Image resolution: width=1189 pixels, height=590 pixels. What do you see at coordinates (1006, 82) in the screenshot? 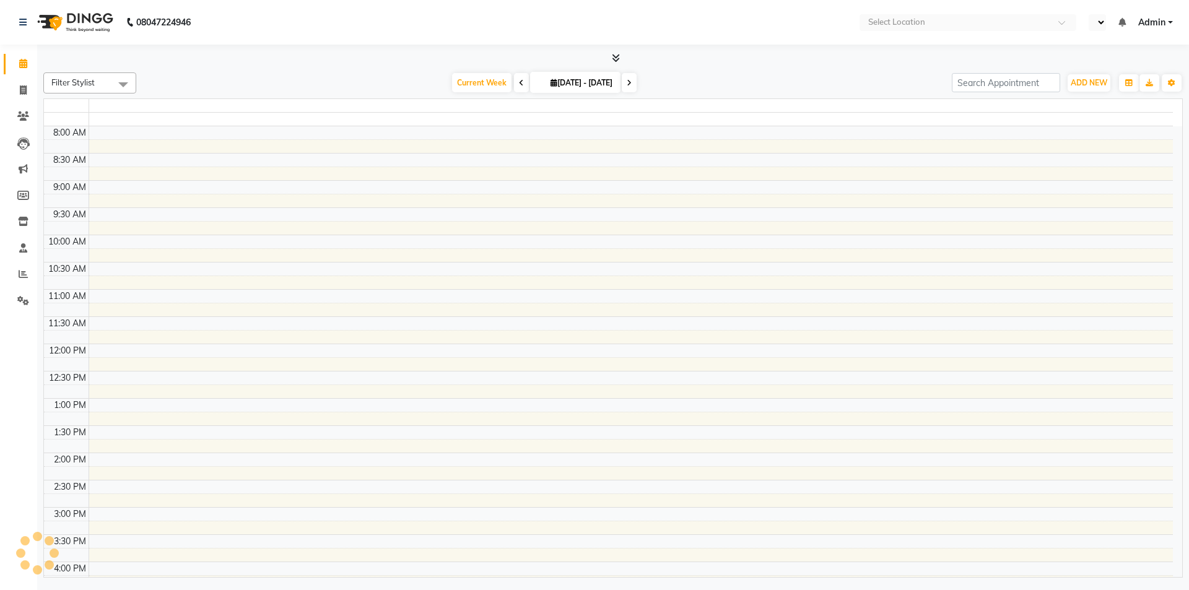
I see `input: Search Appointment` at bounding box center [1006, 82].